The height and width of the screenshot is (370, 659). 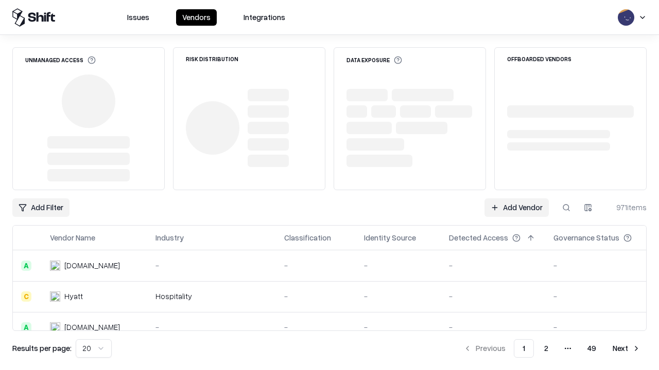 I want to click on div: Detected Access, so click(x=478, y=238).